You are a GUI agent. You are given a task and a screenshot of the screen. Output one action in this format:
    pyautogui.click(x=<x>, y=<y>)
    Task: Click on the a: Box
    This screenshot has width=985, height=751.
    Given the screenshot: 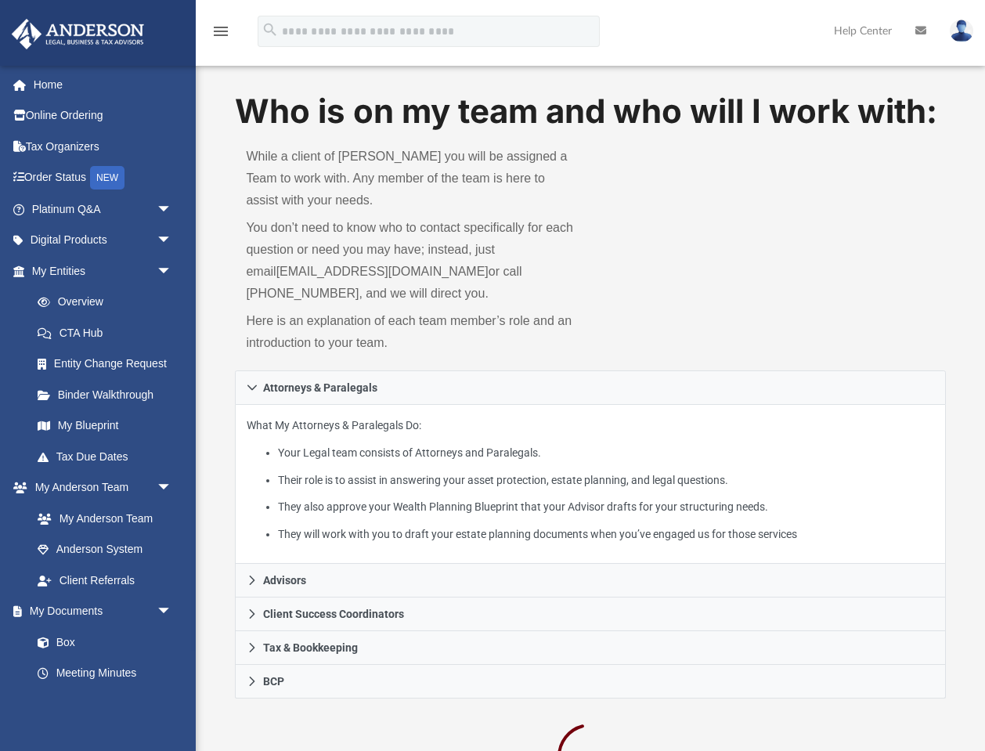 What is the action you would take?
    pyautogui.click(x=101, y=642)
    